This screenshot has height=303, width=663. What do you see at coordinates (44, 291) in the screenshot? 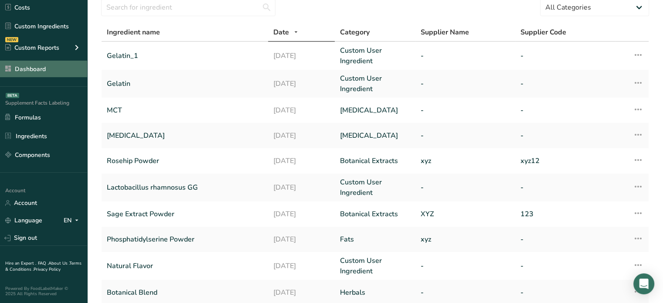
I see `div: Powered By FoodLabelMaker © 2025 All Rights Reserved` at bounding box center [44, 291].